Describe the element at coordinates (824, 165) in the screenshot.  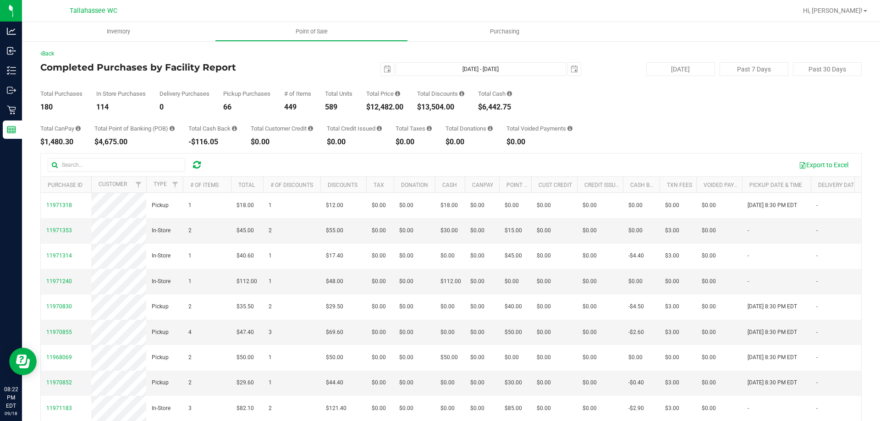
I see `button: Export to Excel` at that location.